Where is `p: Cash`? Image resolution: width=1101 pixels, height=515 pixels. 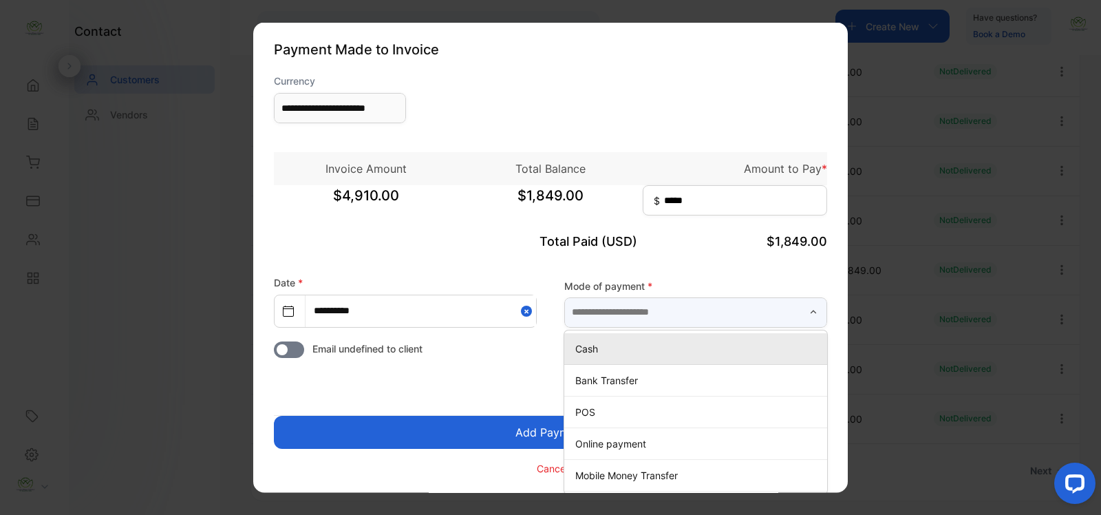
p: Cash is located at coordinates (698, 347).